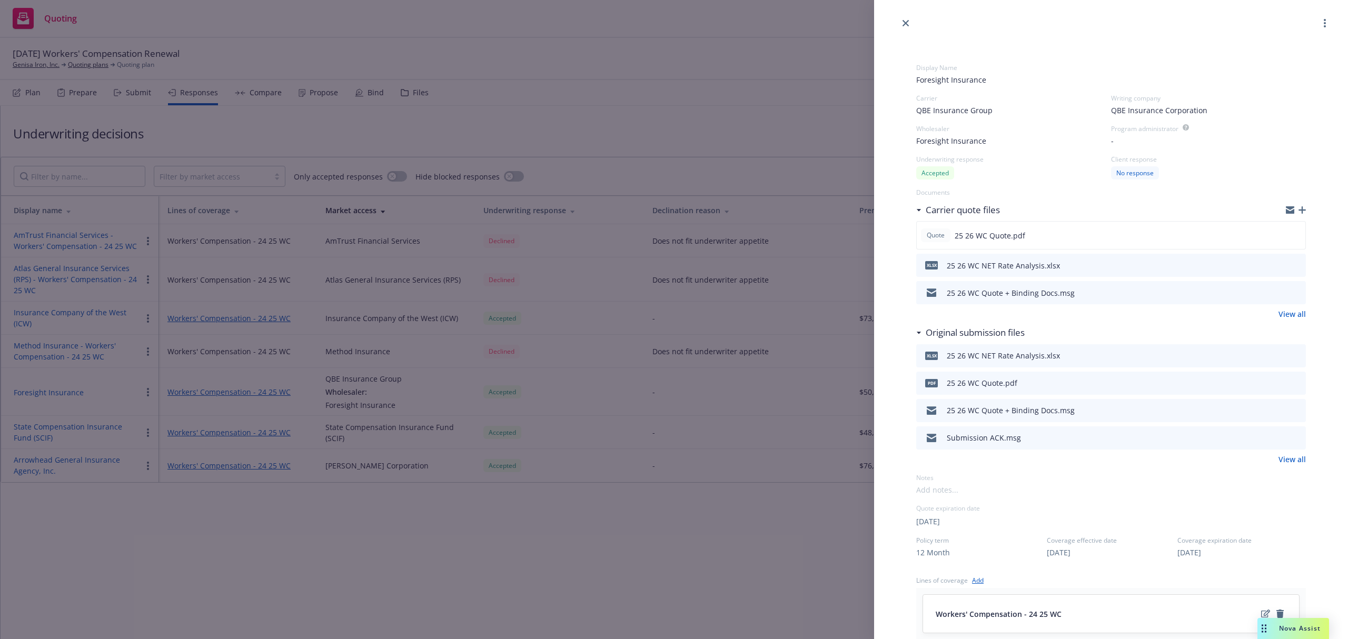  I want to click on div: No response, so click(1135, 173).